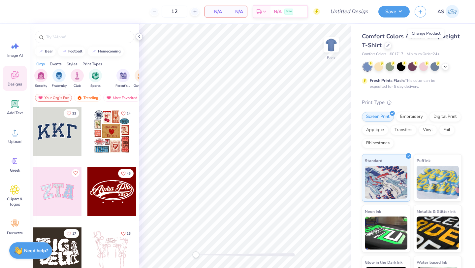  Describe the element at coordinates (386, 233) in the screenshot. I see `img: Neon Ink` at that location.